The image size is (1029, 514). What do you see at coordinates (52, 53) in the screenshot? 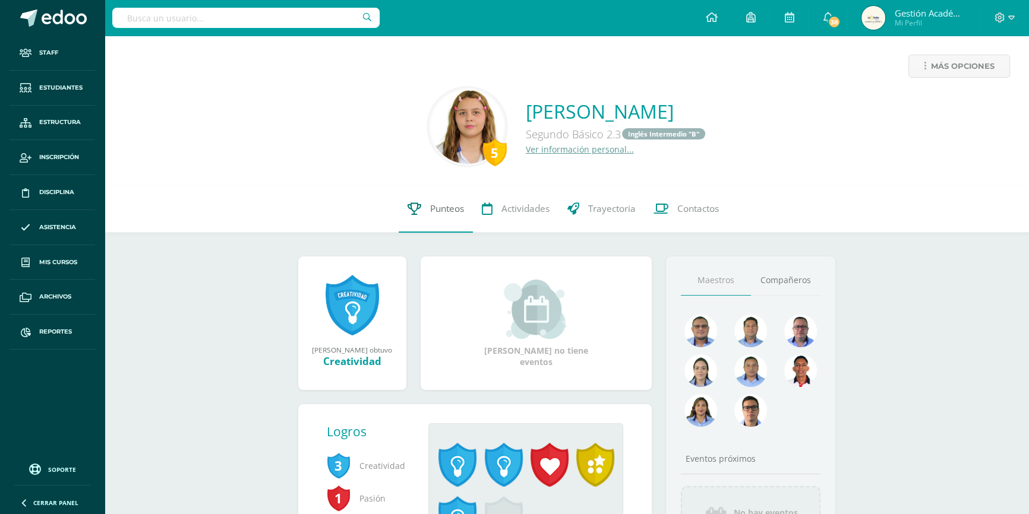
I see `a: Staff` at bounding box center [52, 53].